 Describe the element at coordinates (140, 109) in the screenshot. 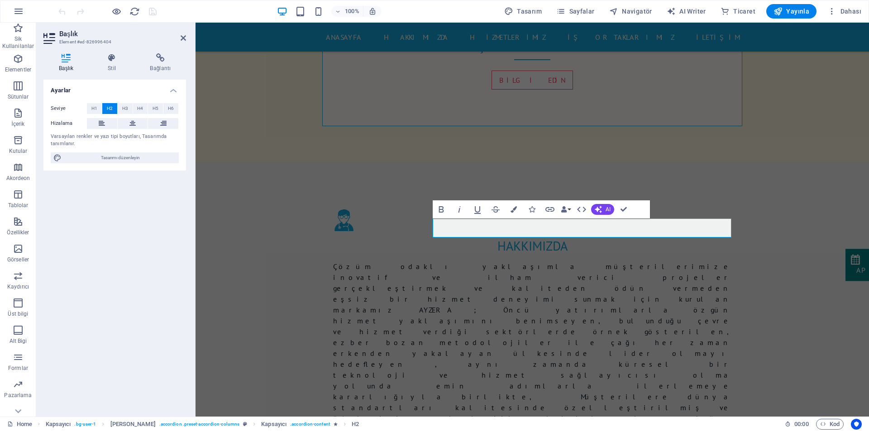

I see `span: H4` at that location.